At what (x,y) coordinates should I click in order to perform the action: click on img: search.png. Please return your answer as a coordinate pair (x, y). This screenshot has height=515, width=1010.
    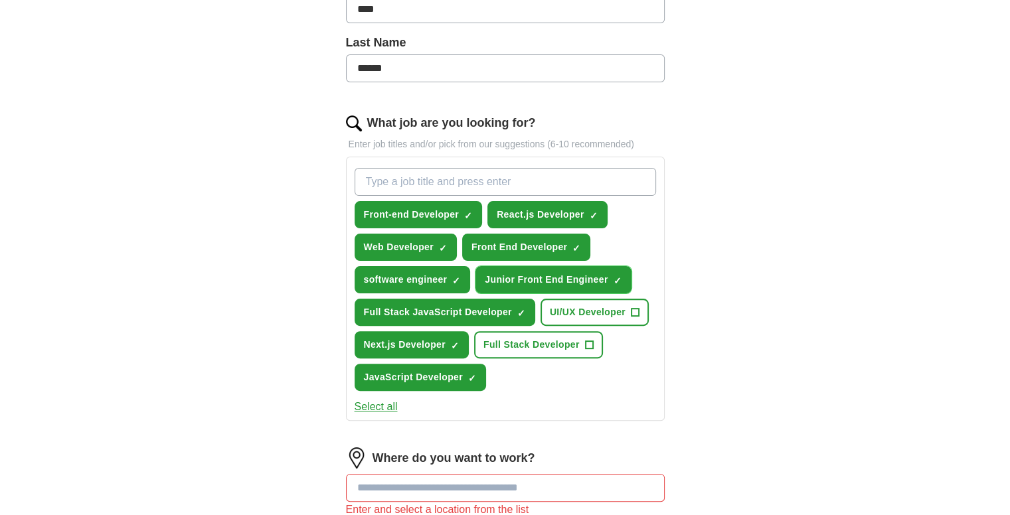
    Looking at the image, I should click on (354, 124).